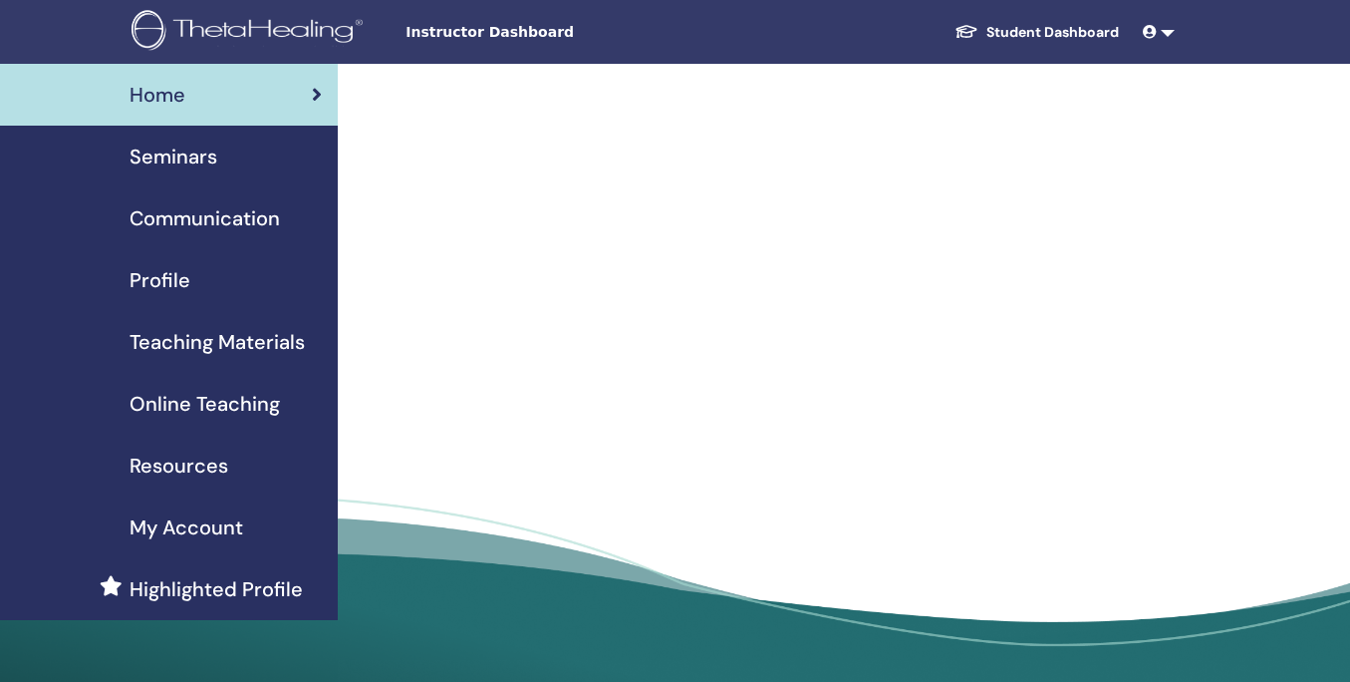  What do you see at coordinates (173, 156) in the screenshot?
I see `span: Seminars` at bounding box center [173, 156].